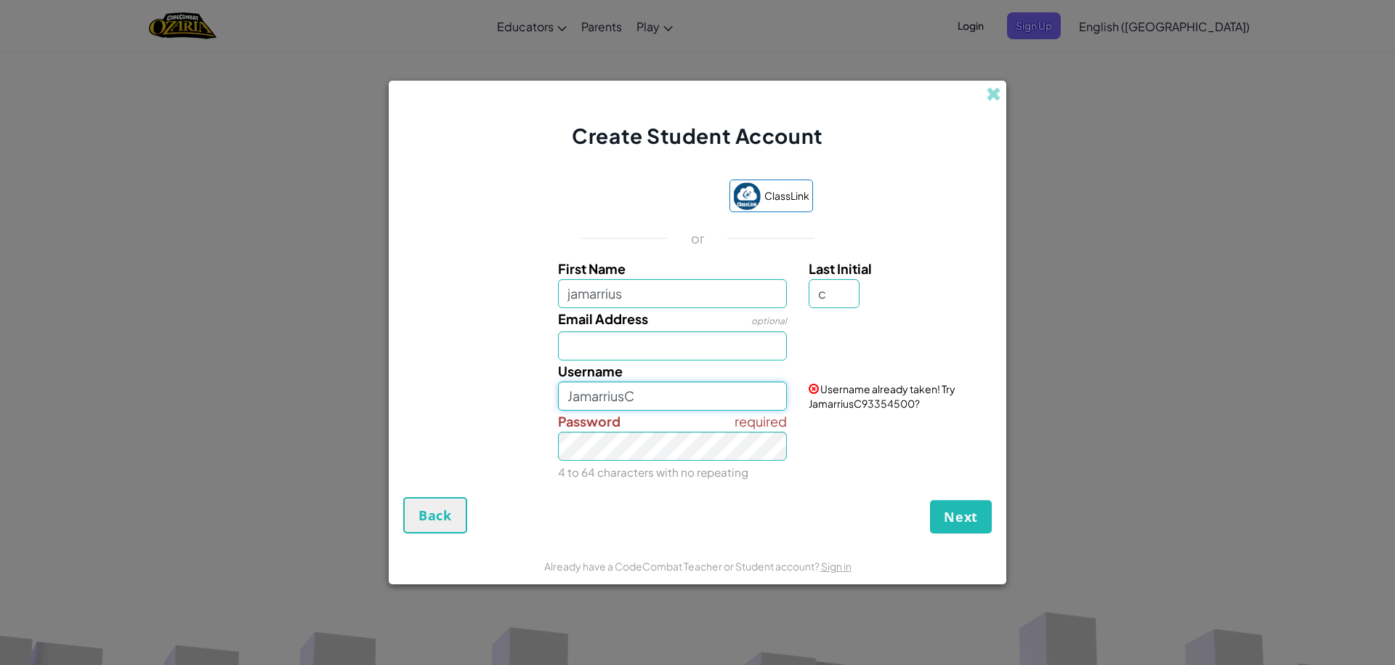 This screenshot has width=1395, height=665. What do you see at coordinates (697, 238) in the screenshot?
I see `p: or` at bounding box center [697, 238].